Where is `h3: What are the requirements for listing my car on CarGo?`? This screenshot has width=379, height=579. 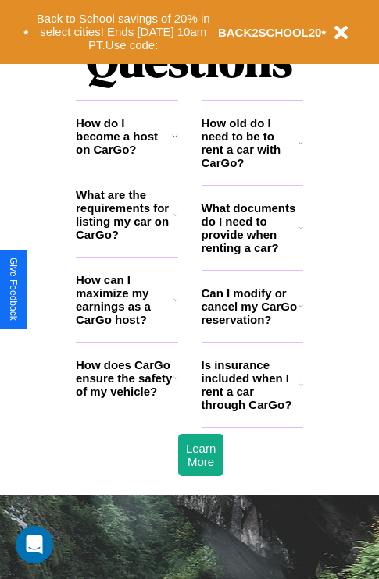 h3: What are the requirements for listing my car on CarGo? is located at coordinates (124, 215).